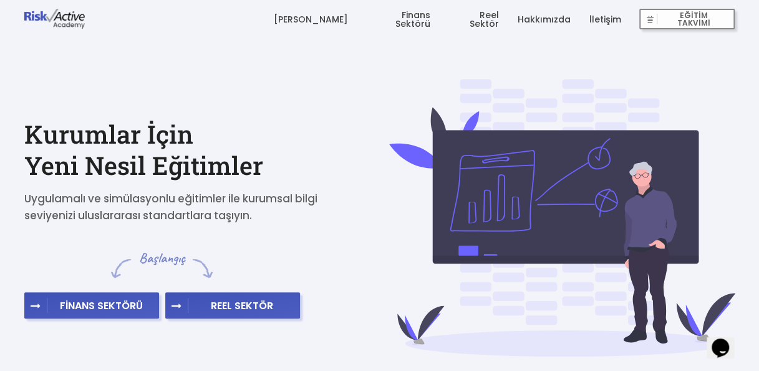  Describe the element at coordinates (687, 19) in the screenshot. I see `button: EĞİTİM TAKVİMİ` at that location.